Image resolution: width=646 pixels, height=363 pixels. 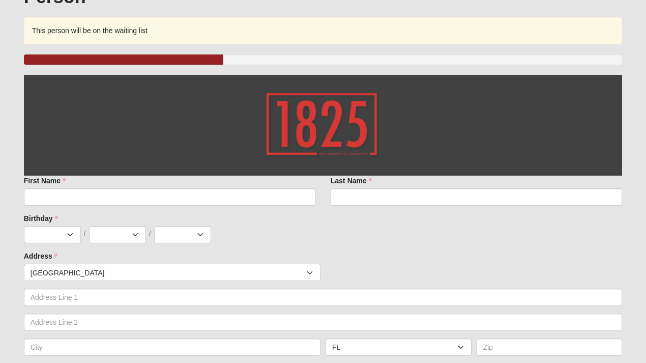 I want to click on input: Address Line 2, so click(x=323, y=322).